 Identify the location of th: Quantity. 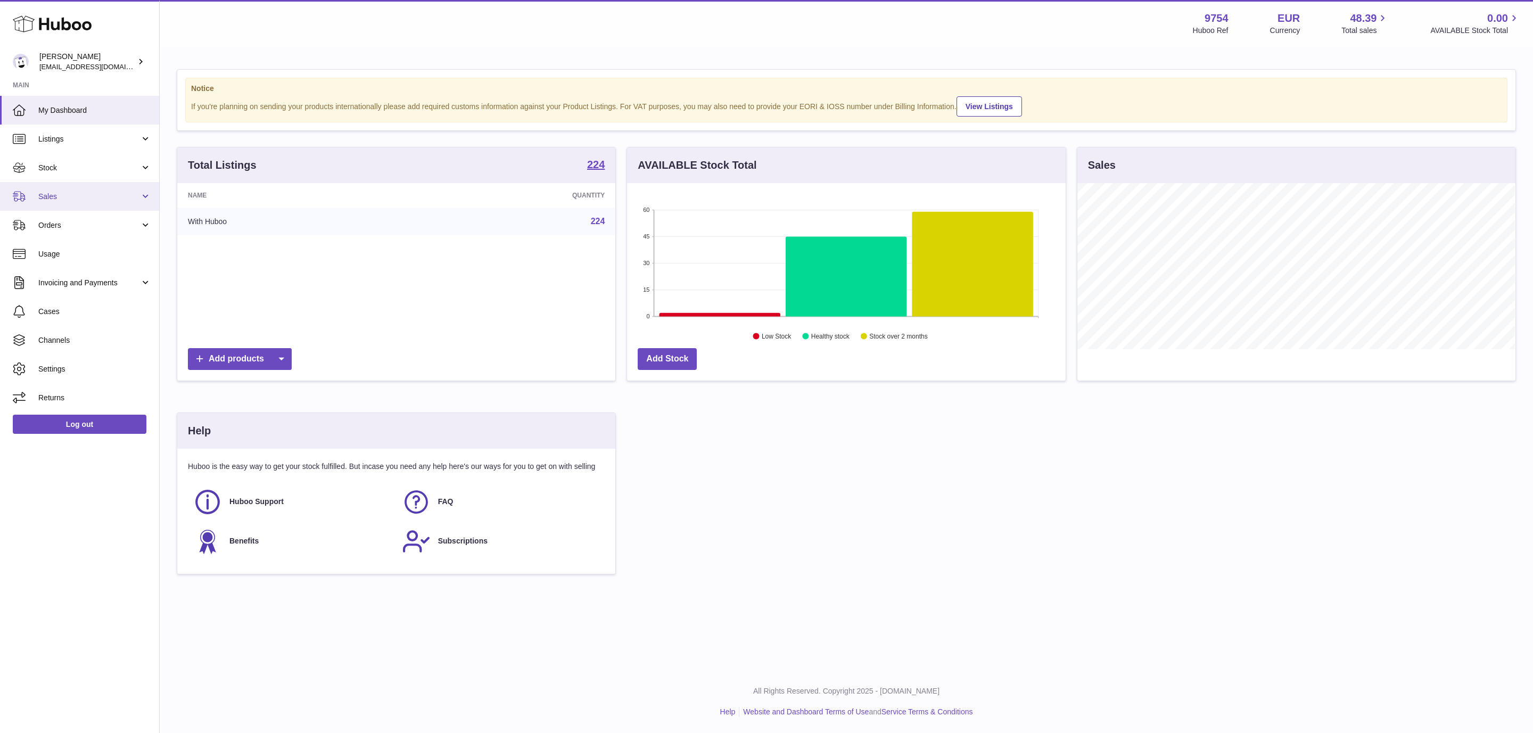
(512, 195).